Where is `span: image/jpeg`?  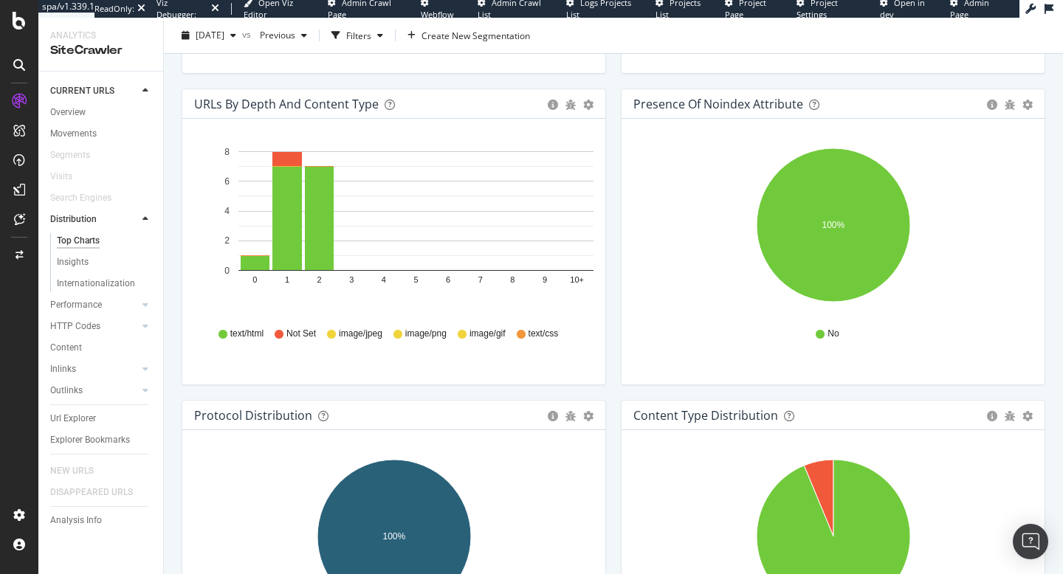
span: image/jpeg is located at coordinates (360, 334).